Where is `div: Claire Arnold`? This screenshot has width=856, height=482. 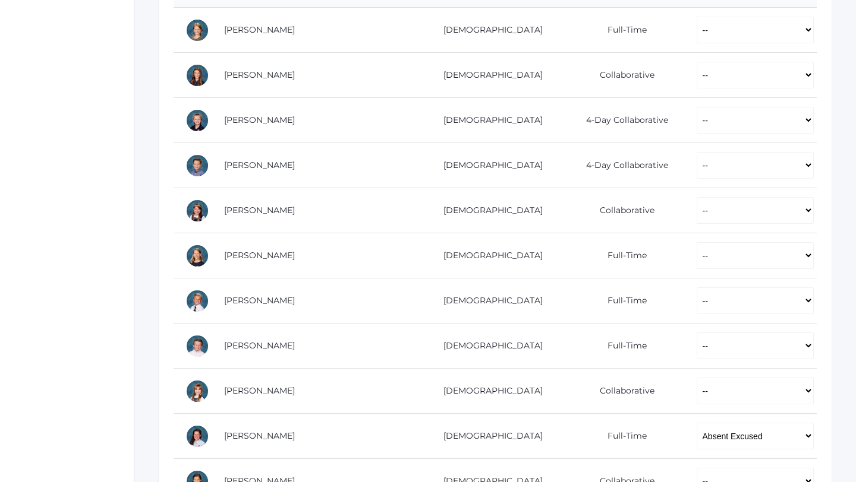
div: Claire Arnold is located at coordinates (197, 75).